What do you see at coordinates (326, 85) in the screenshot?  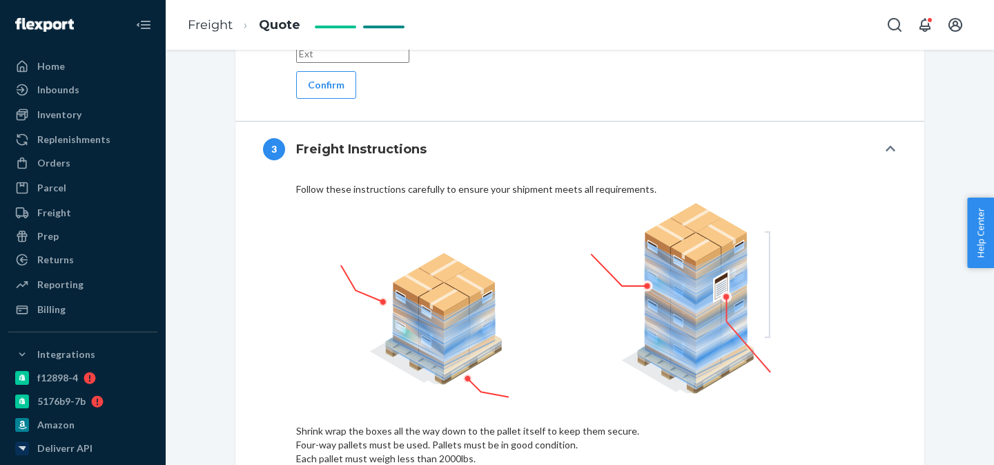 I see `button: Confirm` at bounding box center [326, 85].